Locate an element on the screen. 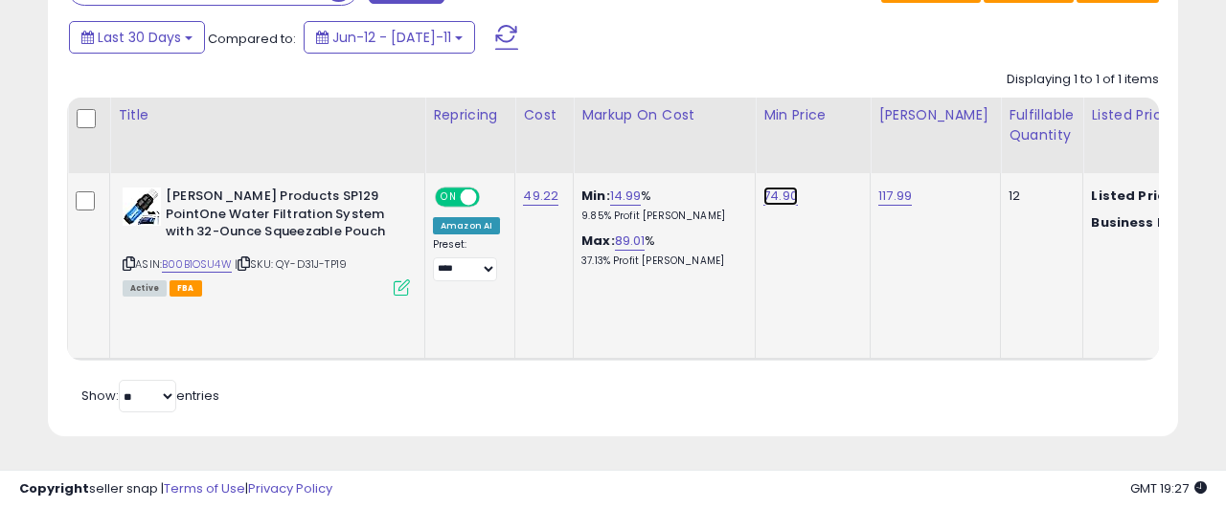 This screenshot has width=1226, height=508. span: Last 30 Days is located at coordinates (139, 37).